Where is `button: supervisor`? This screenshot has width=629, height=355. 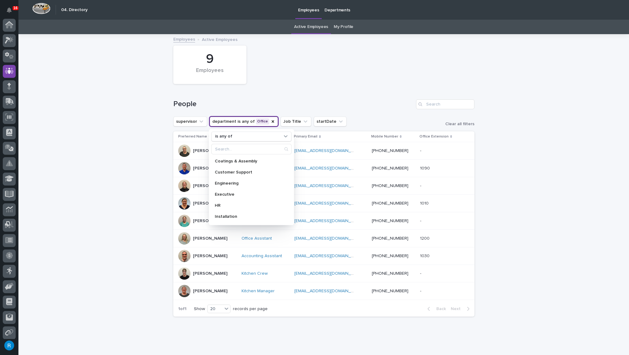
button: supervisor is located at coordinates (190, 121).